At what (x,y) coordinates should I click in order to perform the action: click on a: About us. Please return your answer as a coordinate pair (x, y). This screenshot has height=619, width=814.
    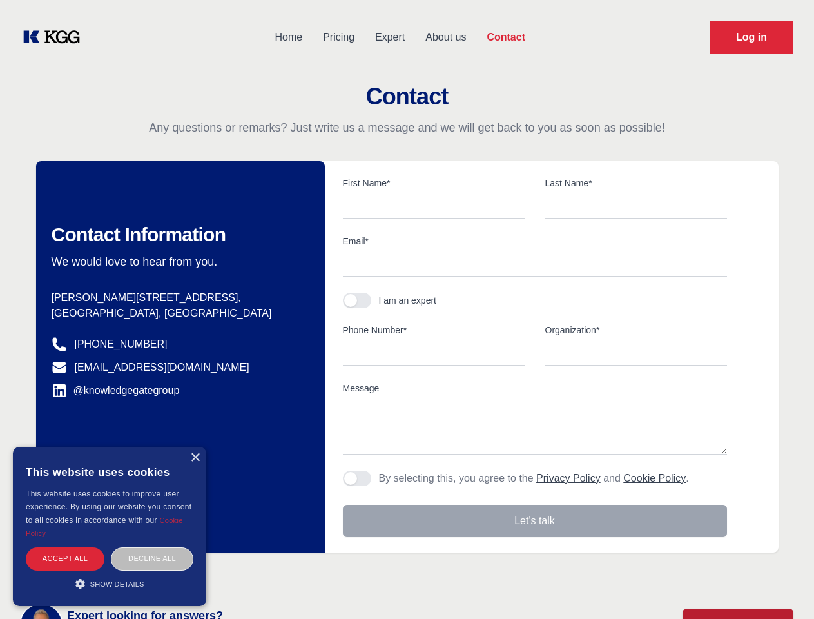
    Looking at the image, I should click on (445, 37).